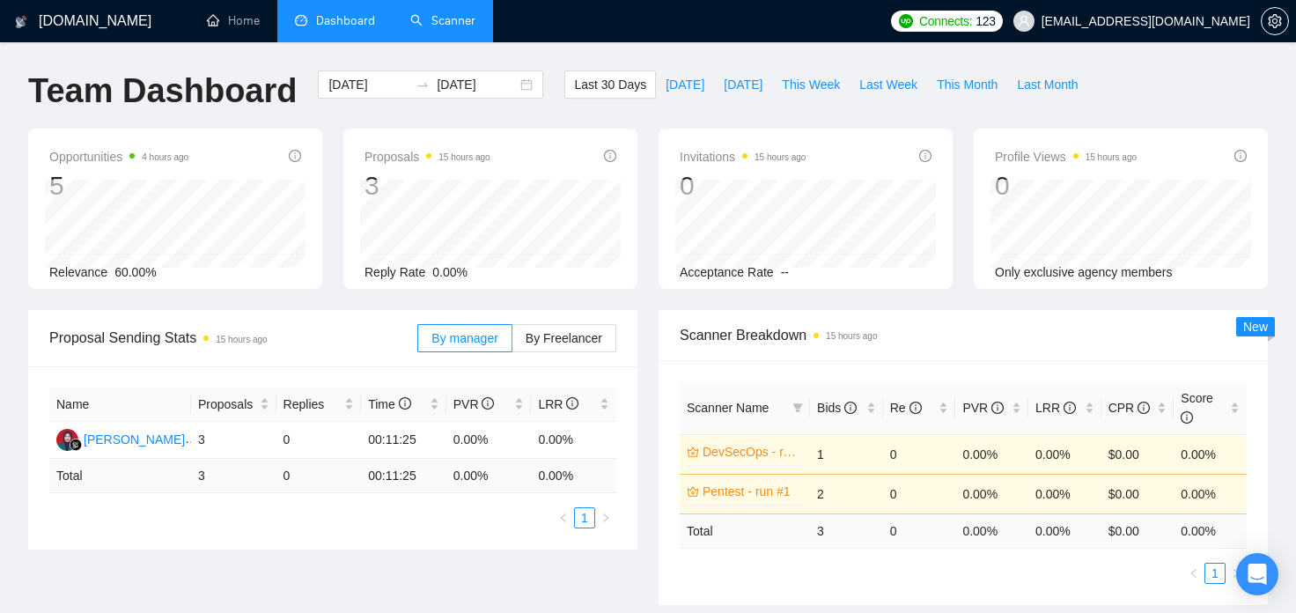  Describe the element at coordinates (119, 186) in the screenshot. I see `div: 5` at that location.